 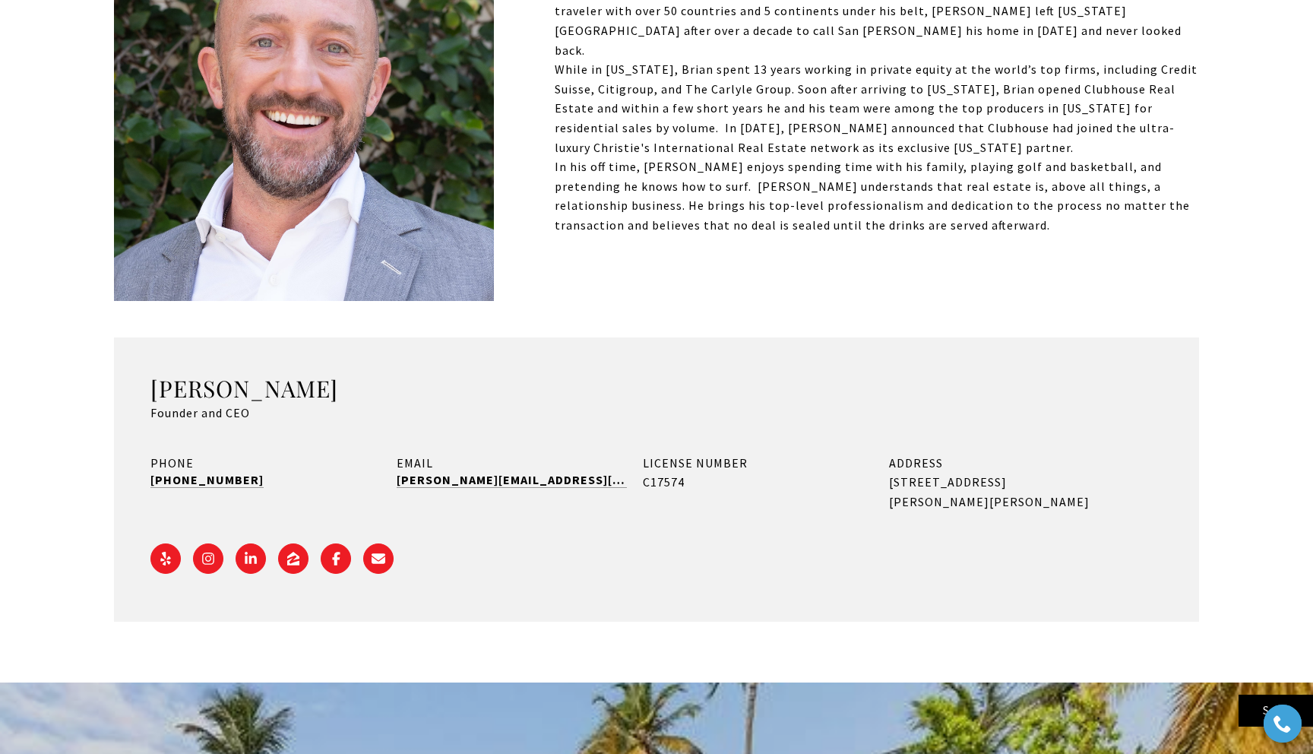 I want to click on a: send an email to brian@cirepr.com, so click(x=378, y=559).